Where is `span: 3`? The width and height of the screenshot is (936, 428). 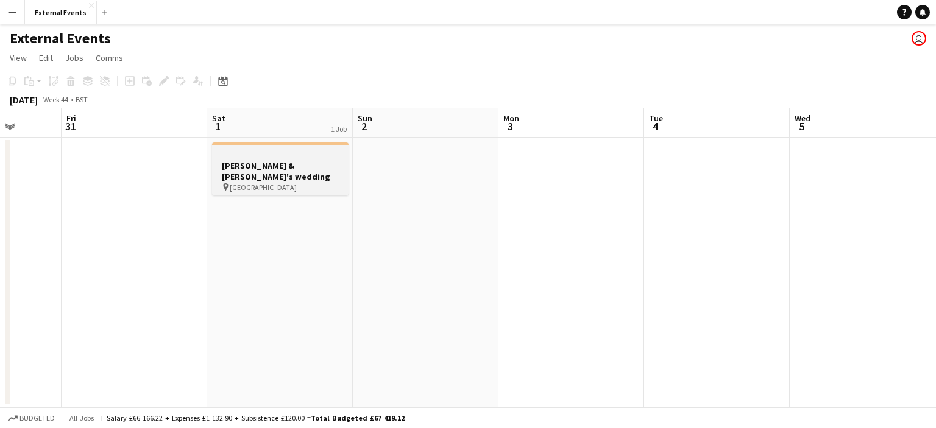 span: 3 is located at coordinates (510, 126).